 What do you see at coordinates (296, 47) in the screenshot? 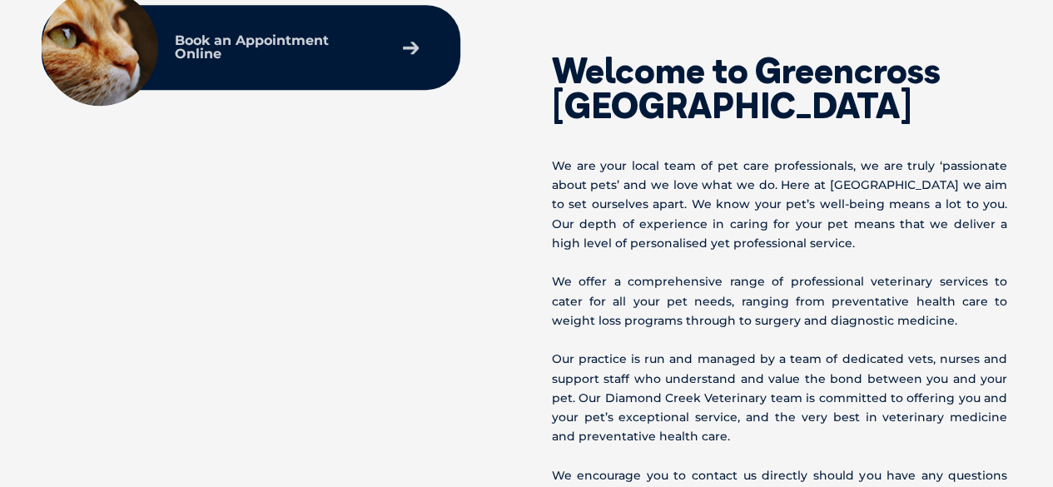
I see `a: Book an Appointment Online` at bounding box center [296, 47].